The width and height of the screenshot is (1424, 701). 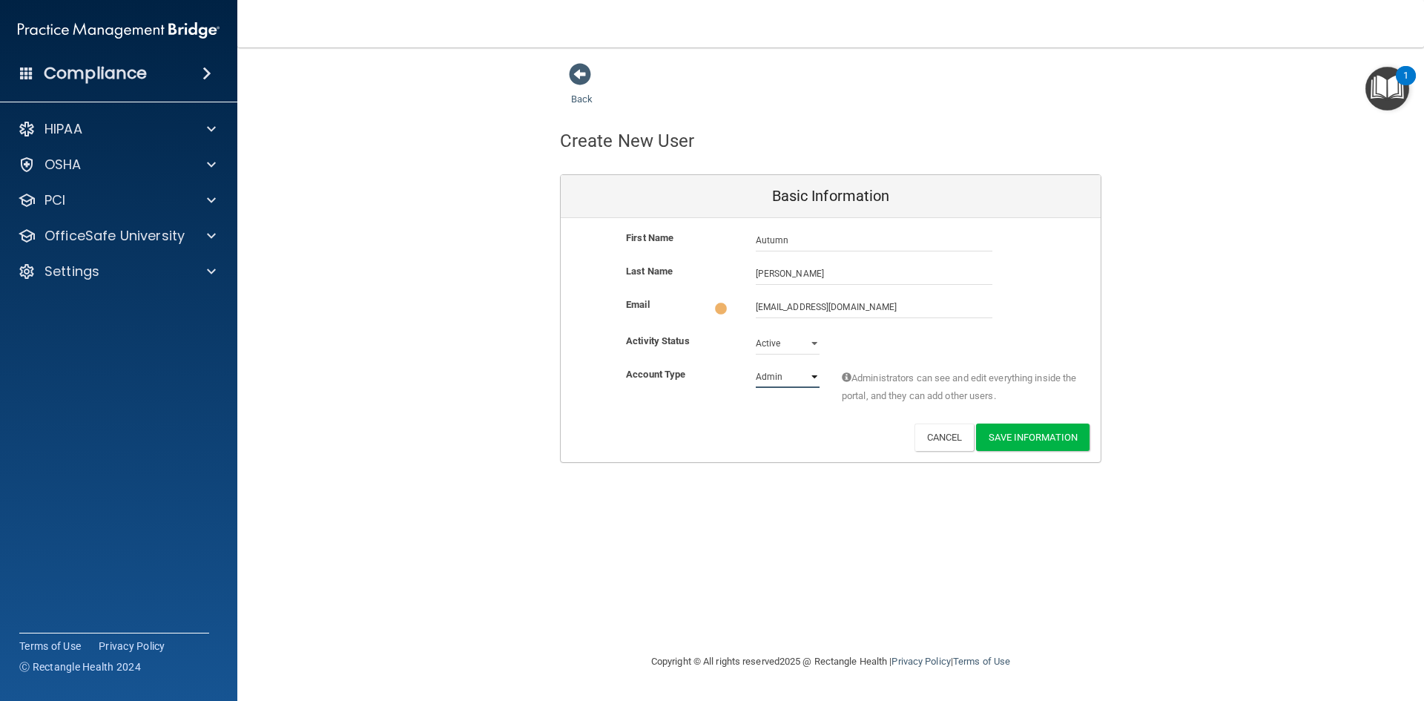 I want to click on a: OSHA, so click(x=116, y=165).